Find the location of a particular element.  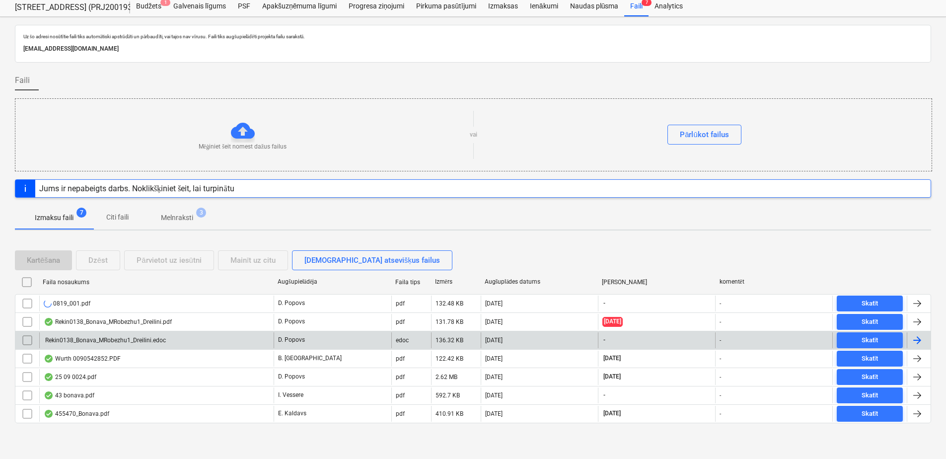

div: Izmērs is located at coordinates (456, 282).